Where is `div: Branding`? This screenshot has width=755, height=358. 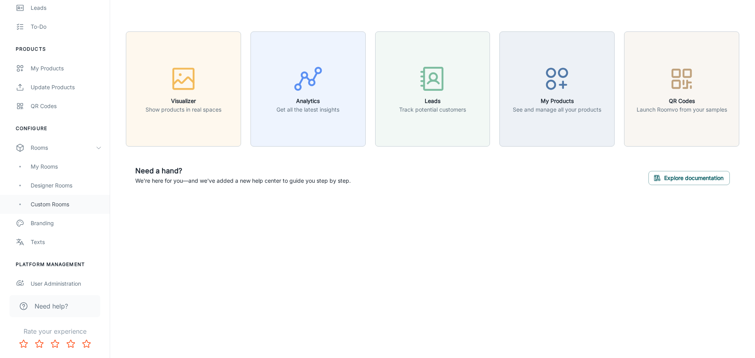 div: Branding is located at coordinates (66, 223).